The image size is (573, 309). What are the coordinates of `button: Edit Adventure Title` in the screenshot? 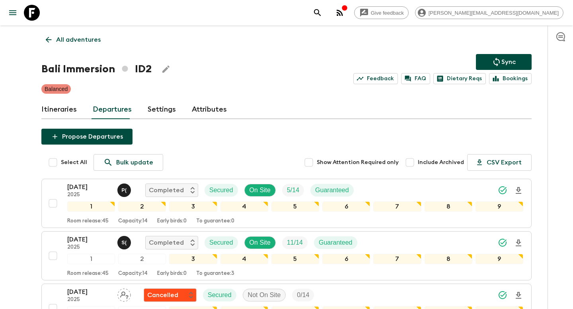 It's located at (166, 69).